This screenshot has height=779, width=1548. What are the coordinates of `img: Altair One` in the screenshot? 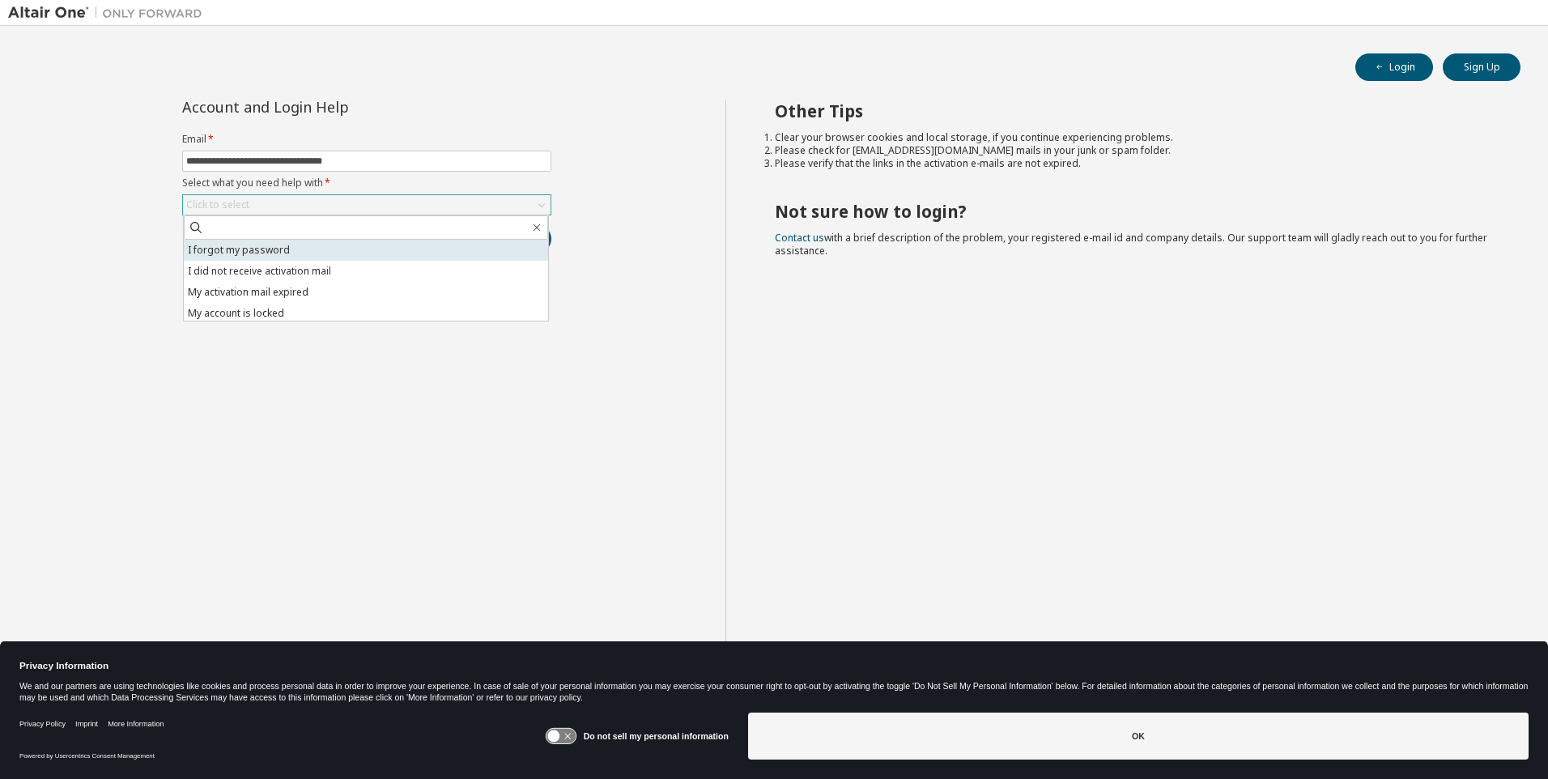 It's located at (109, 13).